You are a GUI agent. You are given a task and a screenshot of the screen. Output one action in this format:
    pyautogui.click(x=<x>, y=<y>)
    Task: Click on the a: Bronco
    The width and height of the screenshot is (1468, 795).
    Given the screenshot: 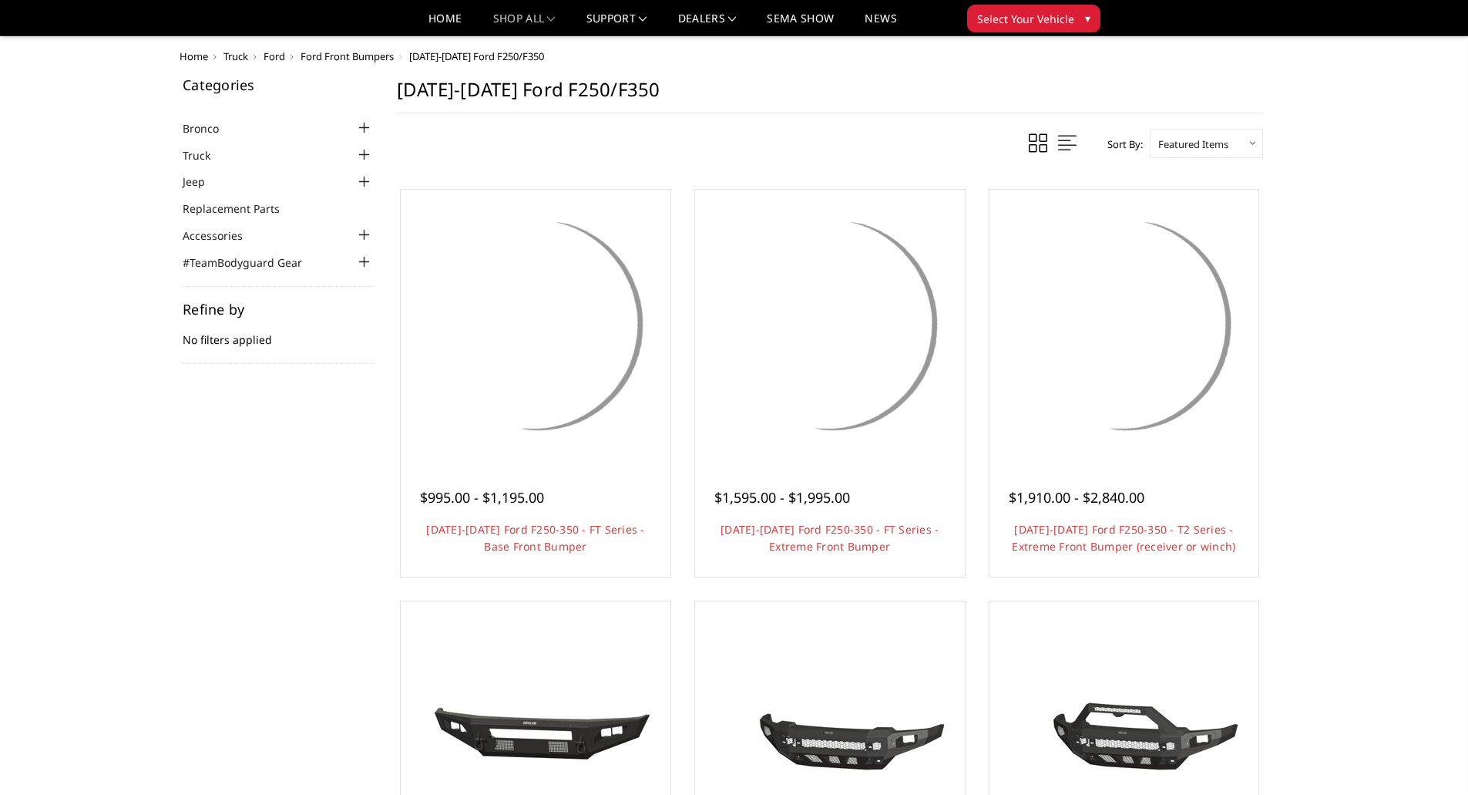 What is the action you would take?
    pyautogui.click(x=210, y=128)
    